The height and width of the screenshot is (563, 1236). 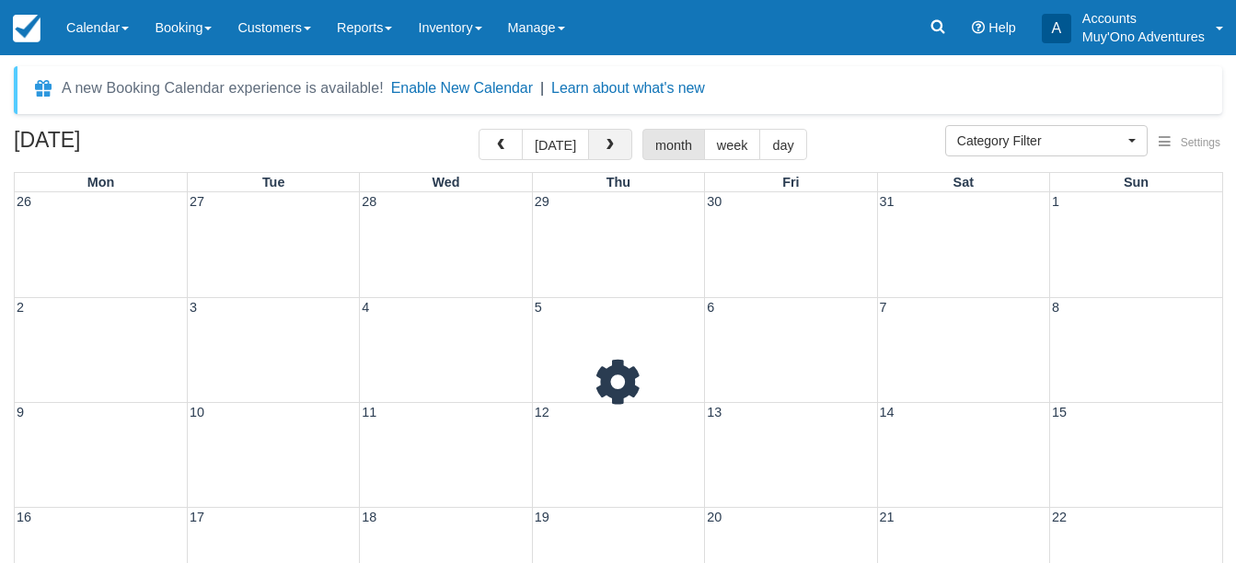 What do you see at coordinates (1200, 143) in the screenshot?
I see `span: Settings` at bounding box center [1200, 143].